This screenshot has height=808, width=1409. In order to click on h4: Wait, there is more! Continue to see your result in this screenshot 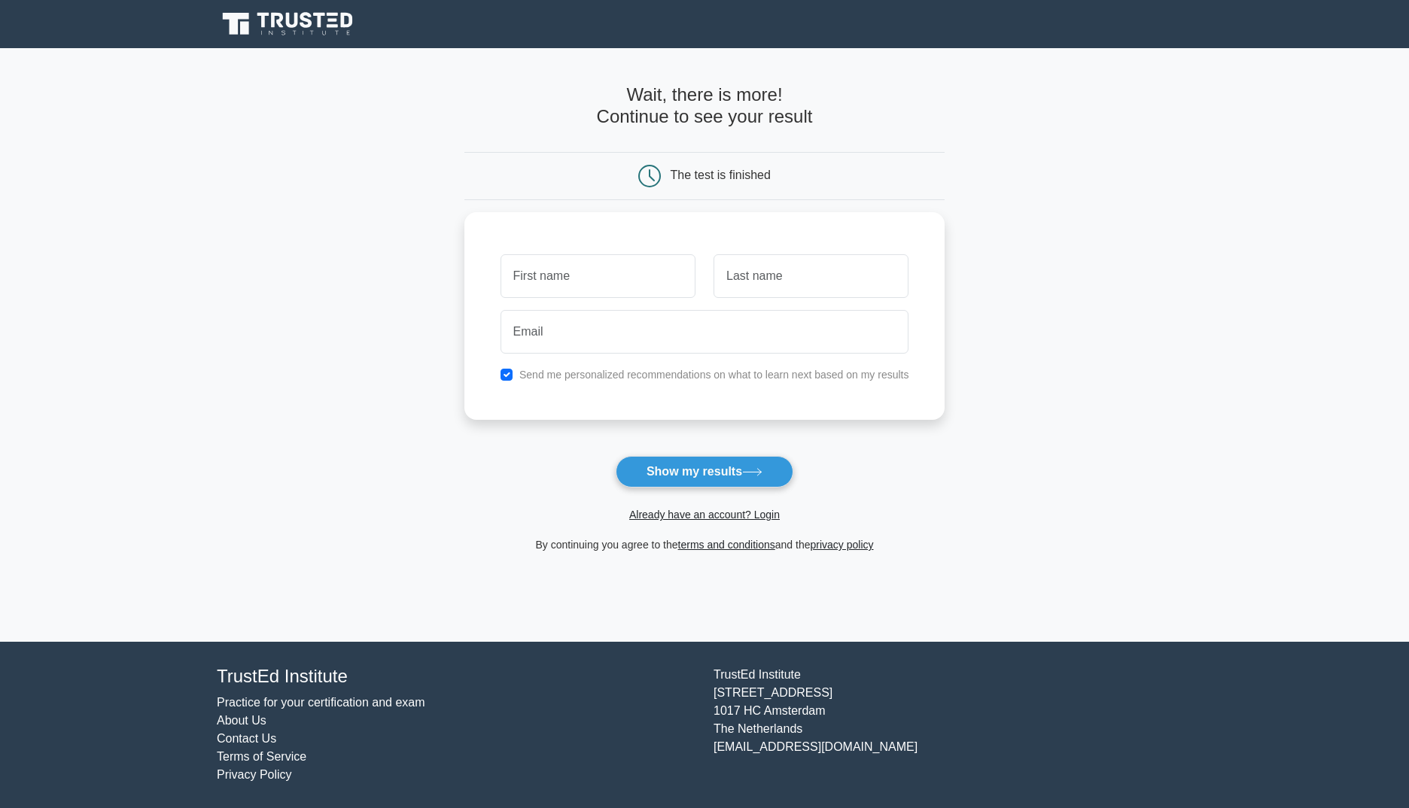, I will do `click(705, 106)`.